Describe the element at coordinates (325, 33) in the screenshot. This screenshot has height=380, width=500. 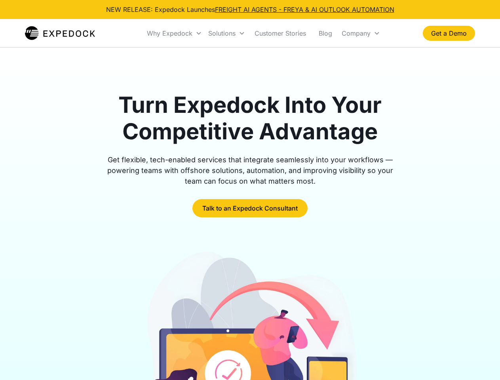
I see `a: Blog` at that location.